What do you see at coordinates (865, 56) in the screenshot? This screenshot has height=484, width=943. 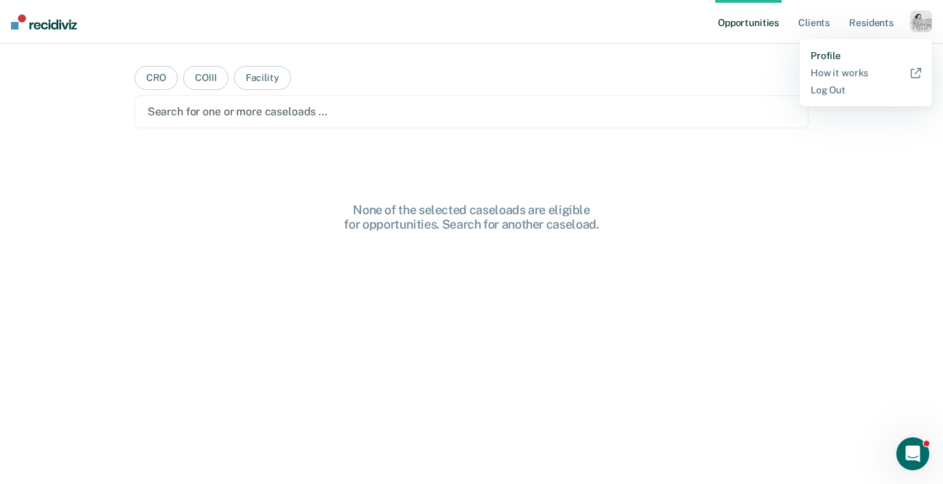 I see `a: Profile` at bounding box center [865, 56].